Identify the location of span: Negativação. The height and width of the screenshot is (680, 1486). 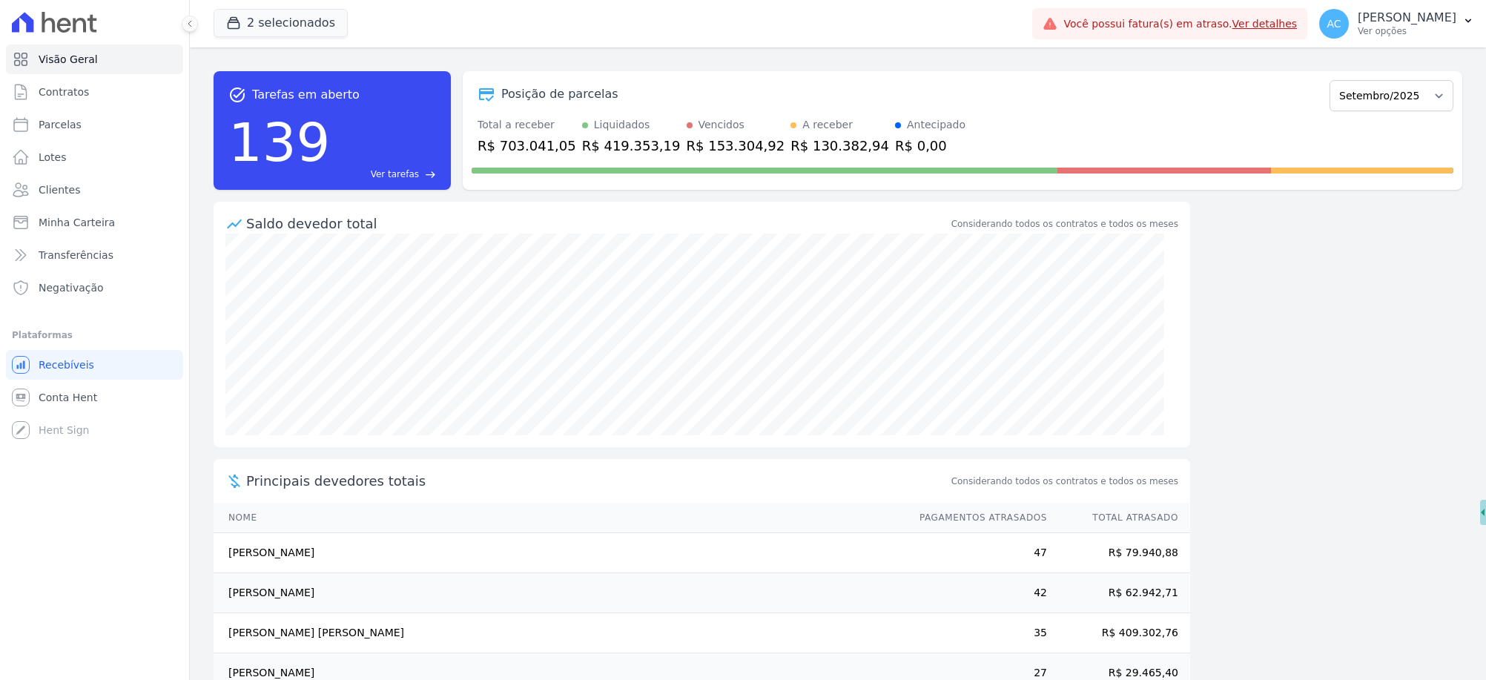
(71, 288).